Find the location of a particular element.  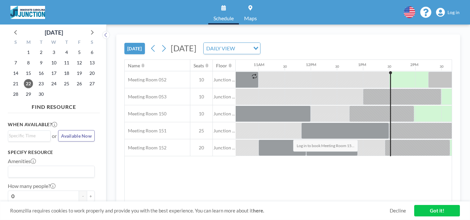

a: Decline is located at coordinates (398, 210).